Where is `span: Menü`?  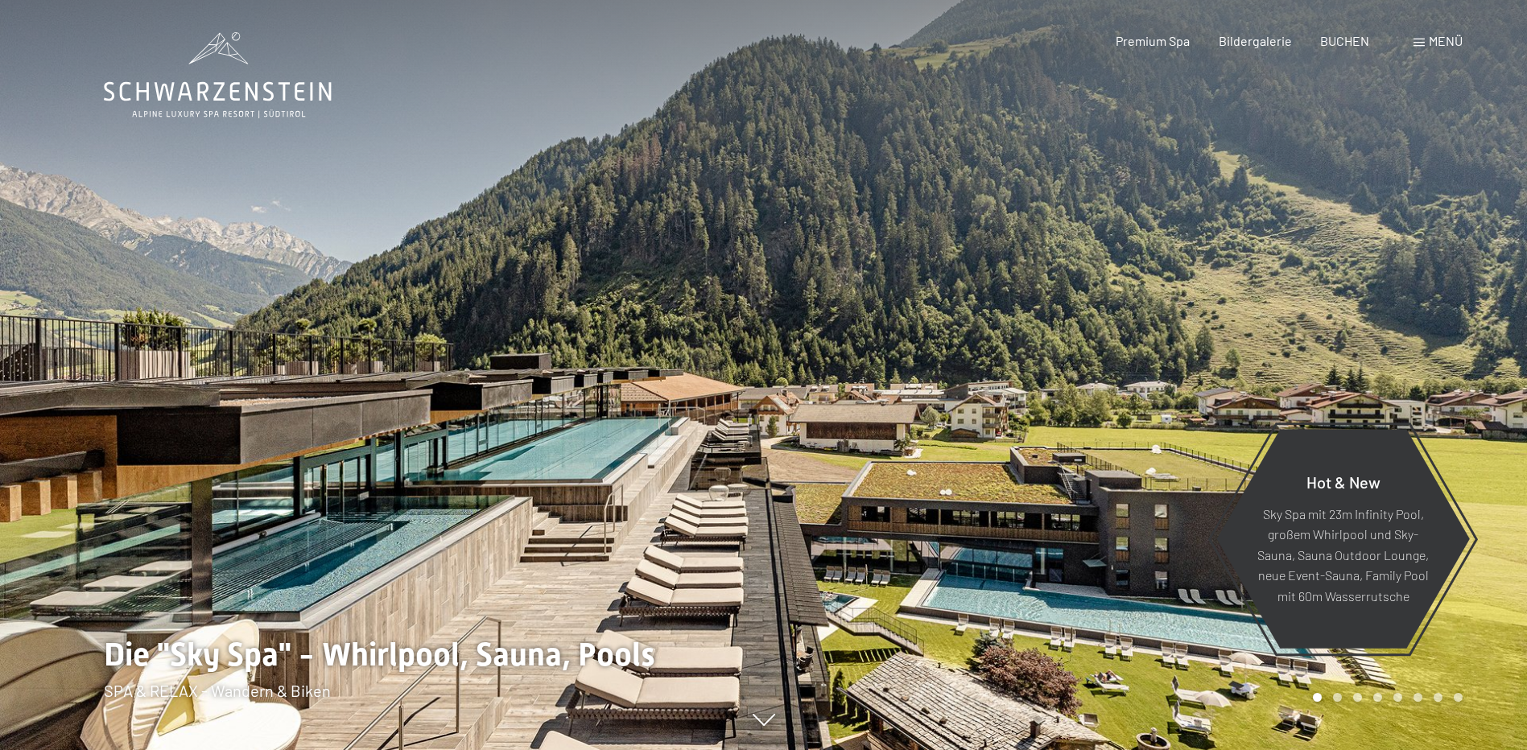
span: Menü is located at coordinates (1446, 40).